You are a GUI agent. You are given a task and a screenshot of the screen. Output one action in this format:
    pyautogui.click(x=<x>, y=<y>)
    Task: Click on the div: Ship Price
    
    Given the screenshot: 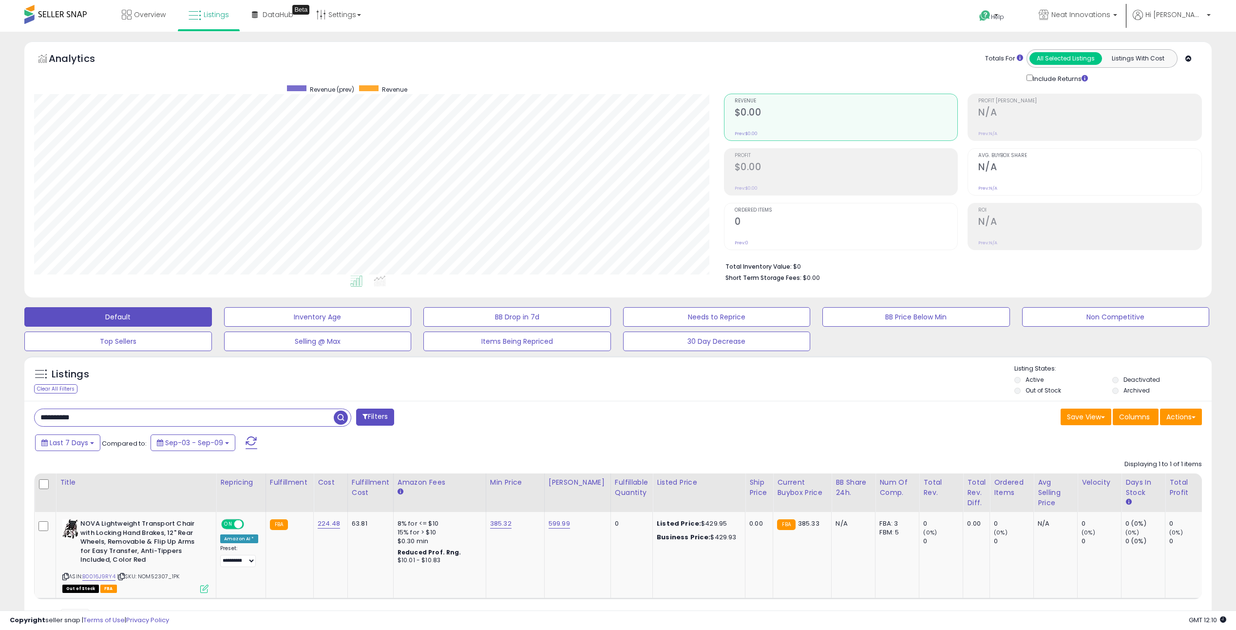 What is the action you would take?
    pyautogui.click(x=759, y=487)
    